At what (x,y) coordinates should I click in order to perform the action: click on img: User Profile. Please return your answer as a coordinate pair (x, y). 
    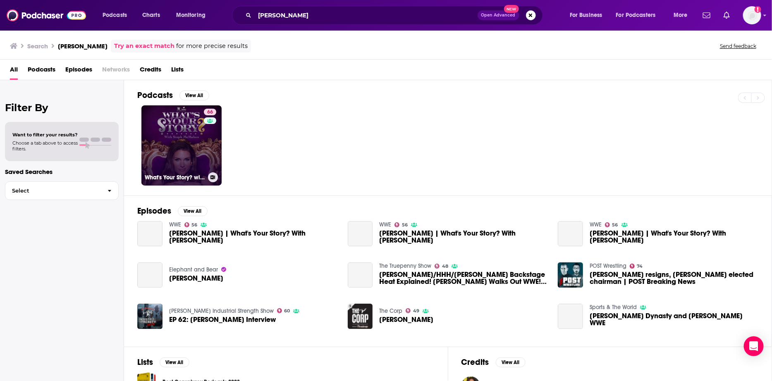
    Looking at the image, I should click on (752, 15).